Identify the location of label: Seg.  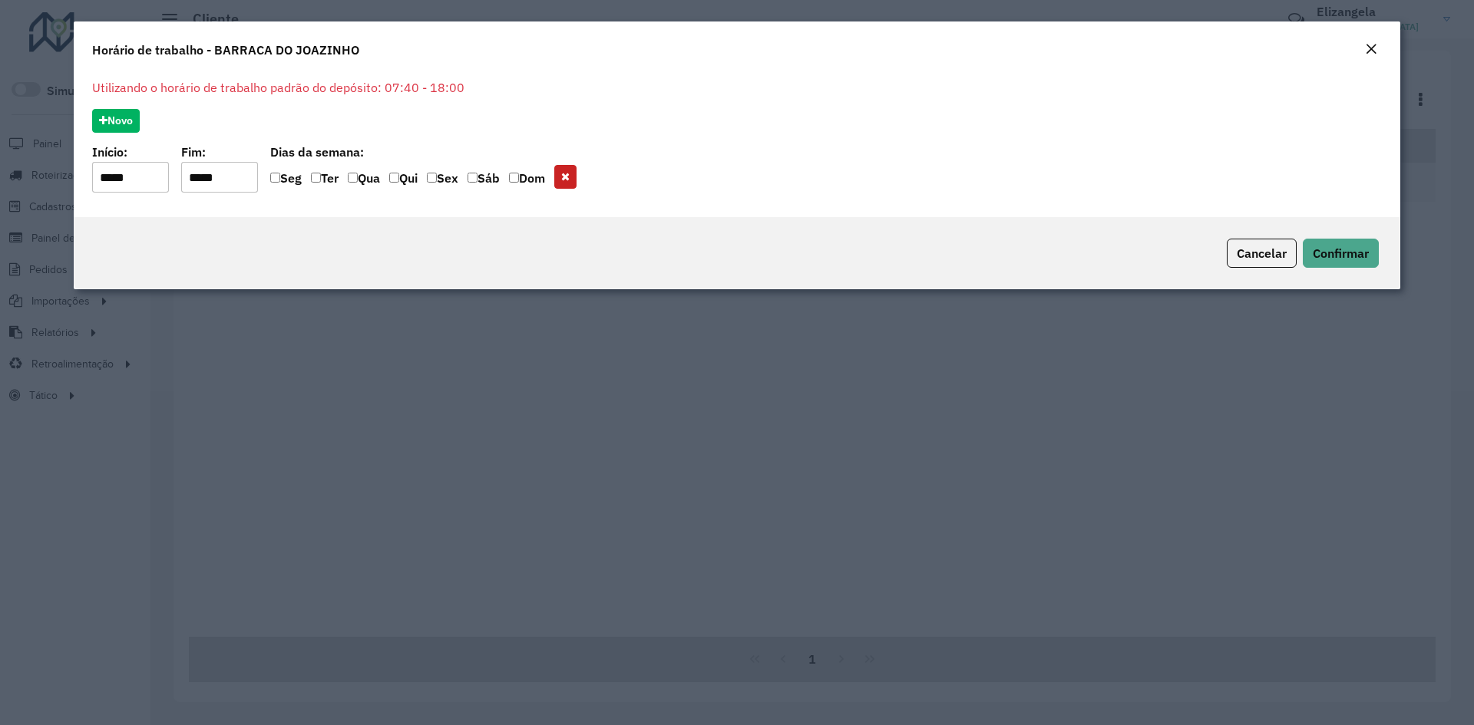
(286, 180).